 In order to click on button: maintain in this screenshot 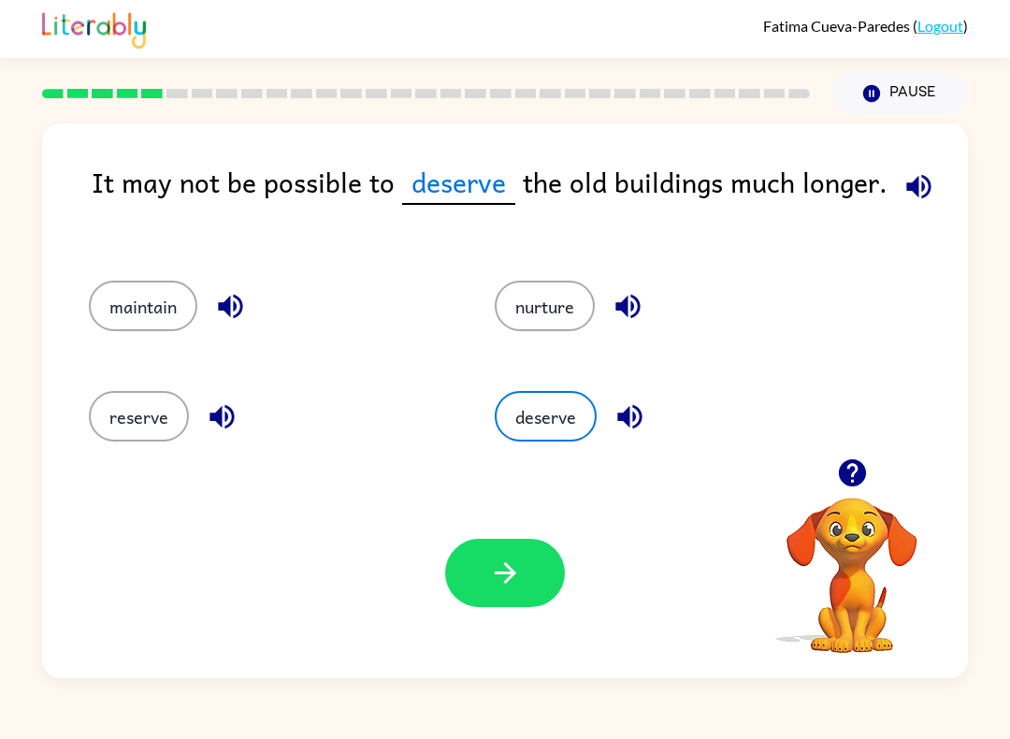, I will do `click(143, 306)`.